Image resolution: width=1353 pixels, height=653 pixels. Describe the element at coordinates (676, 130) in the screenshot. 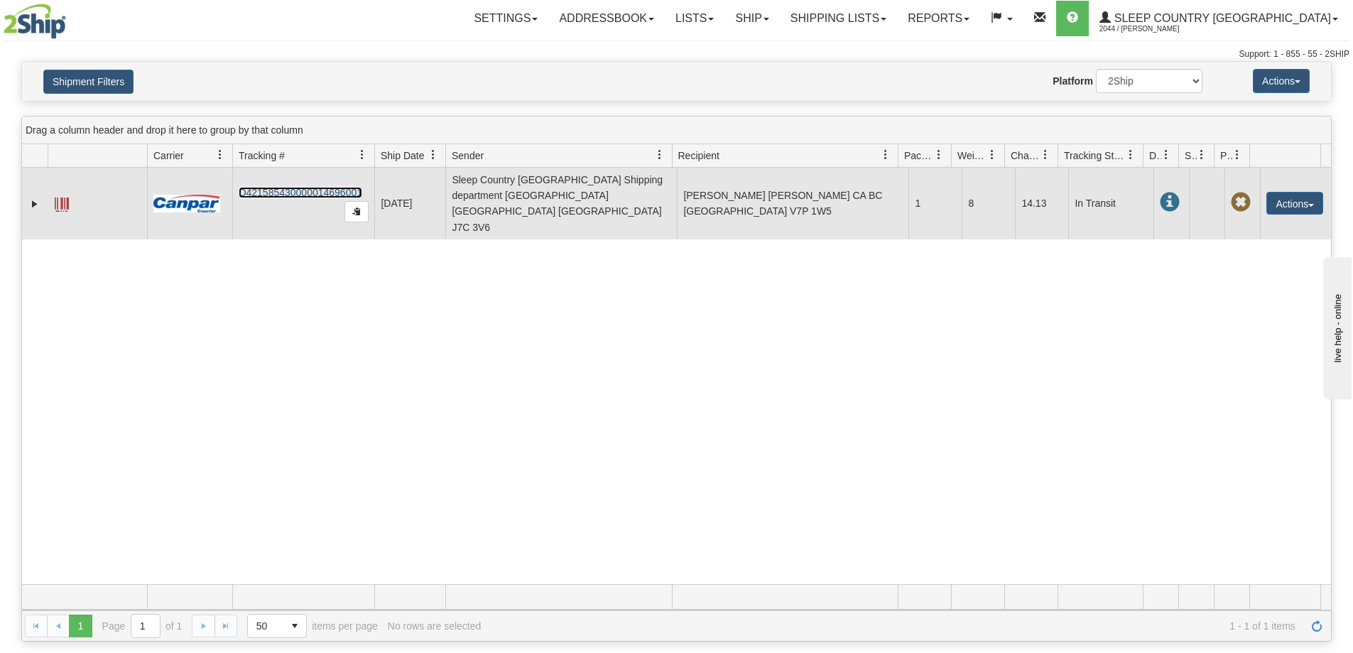

I see `div: grid grouping header` at that location.